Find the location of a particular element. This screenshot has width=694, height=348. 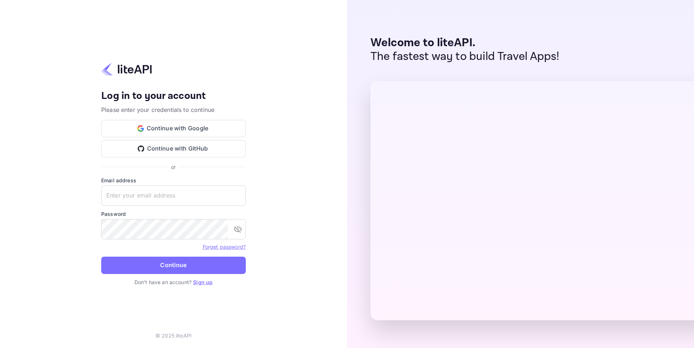

p: Don't have an account? is located at coordinates (173, 282).